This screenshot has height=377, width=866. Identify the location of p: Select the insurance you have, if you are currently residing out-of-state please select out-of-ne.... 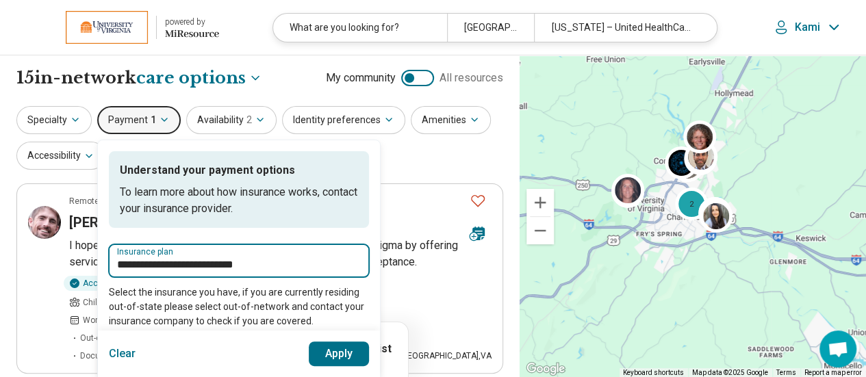
(239, 307).